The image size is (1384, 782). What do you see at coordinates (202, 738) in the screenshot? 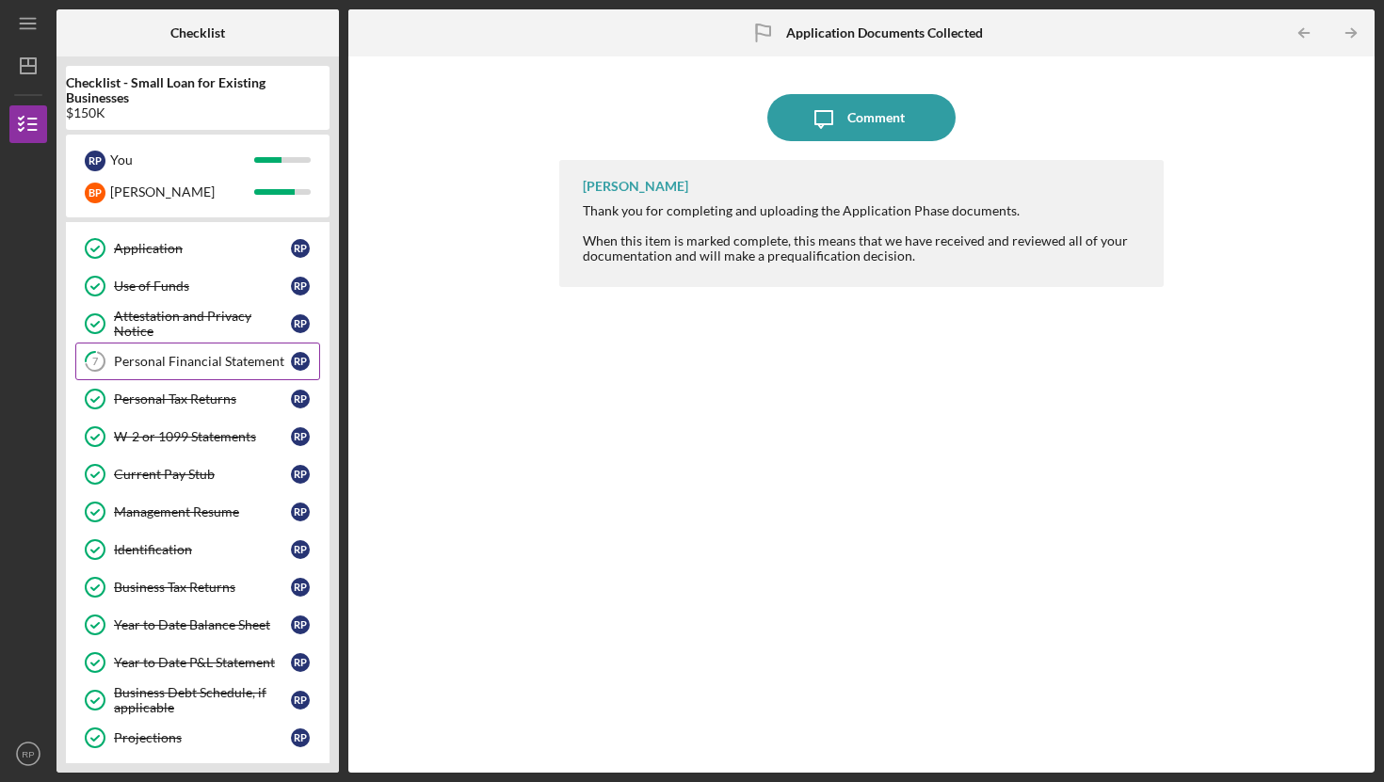
I see `div: Projections` at bounding box center [202, 738].